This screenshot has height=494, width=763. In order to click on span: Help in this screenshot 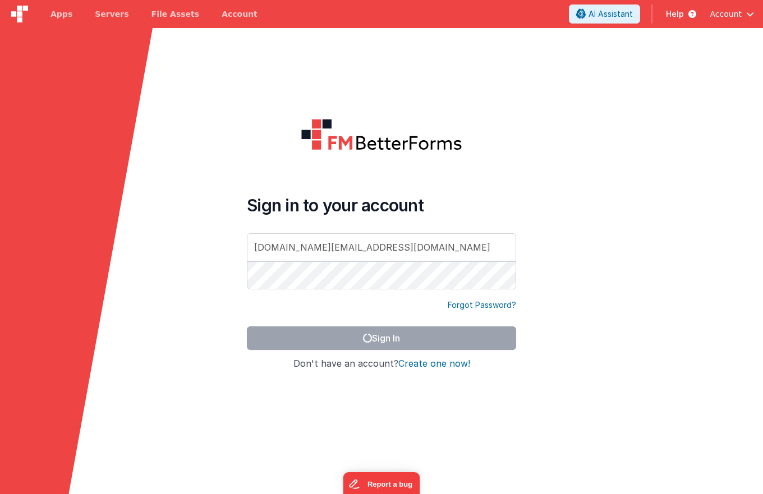, I will do `click(675, 14)`.